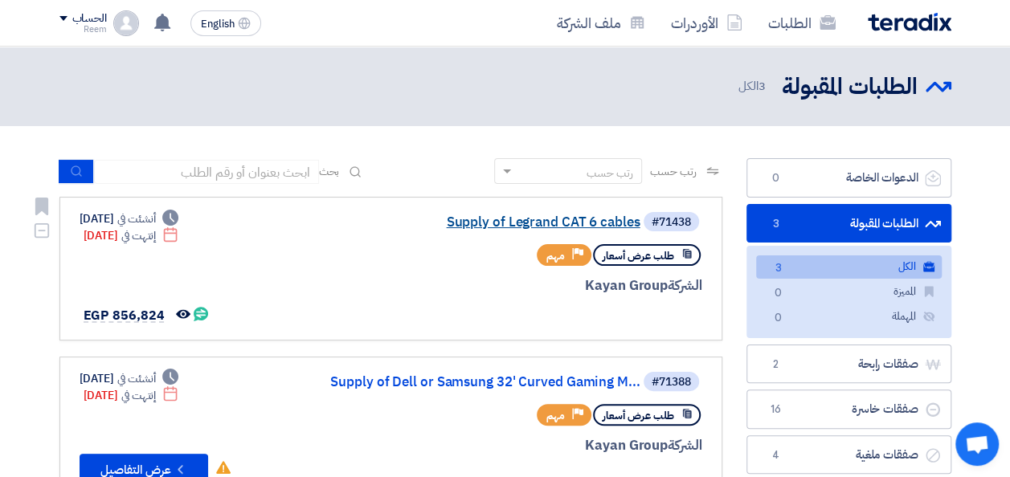 This screenshot has width=1010, height=477. Describe the element at coordinates (977, 444) in the screenshot. I see `div: Open chat` at that location.